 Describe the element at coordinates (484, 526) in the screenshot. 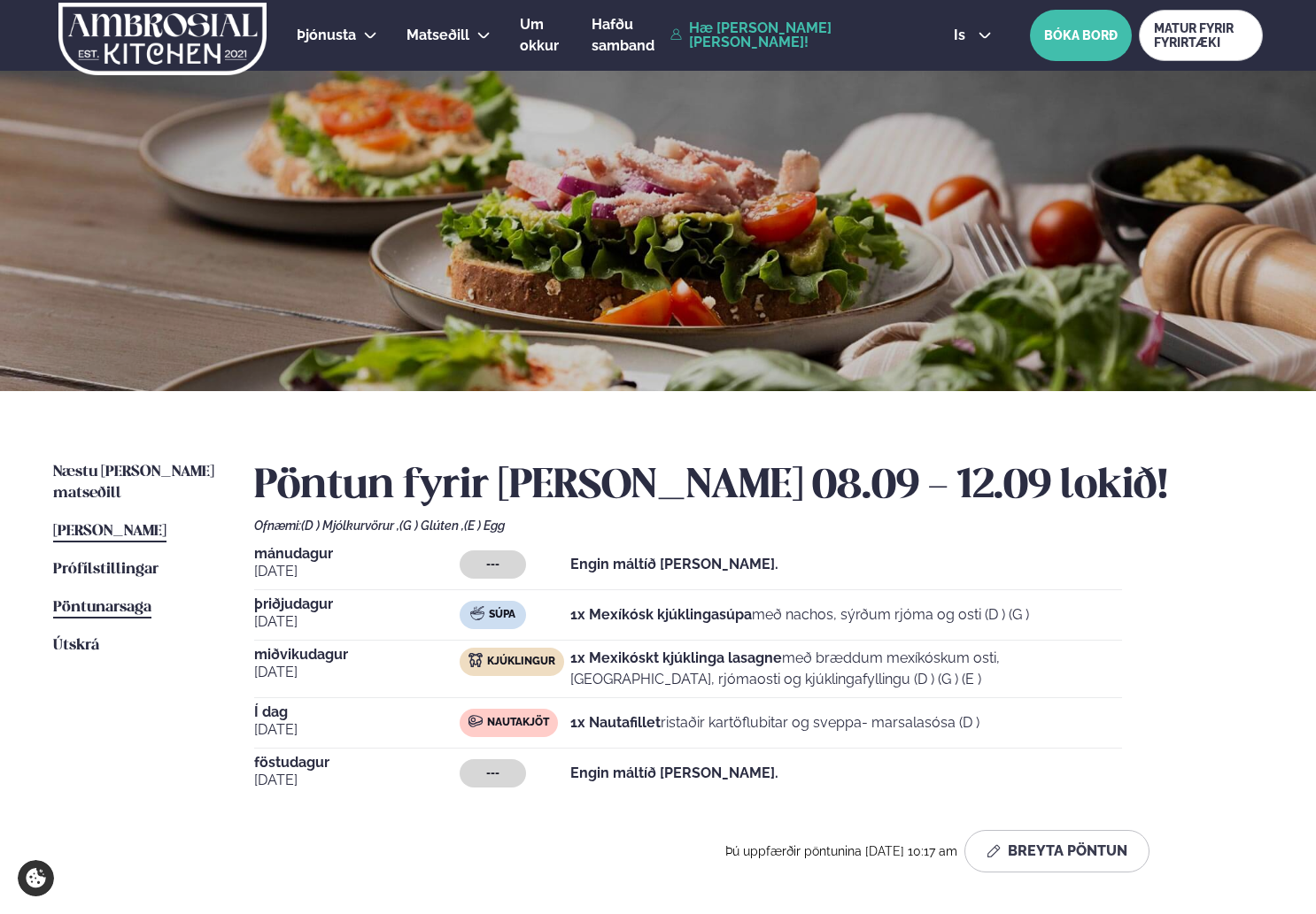

I see `span: (E ) Egg` at that location.